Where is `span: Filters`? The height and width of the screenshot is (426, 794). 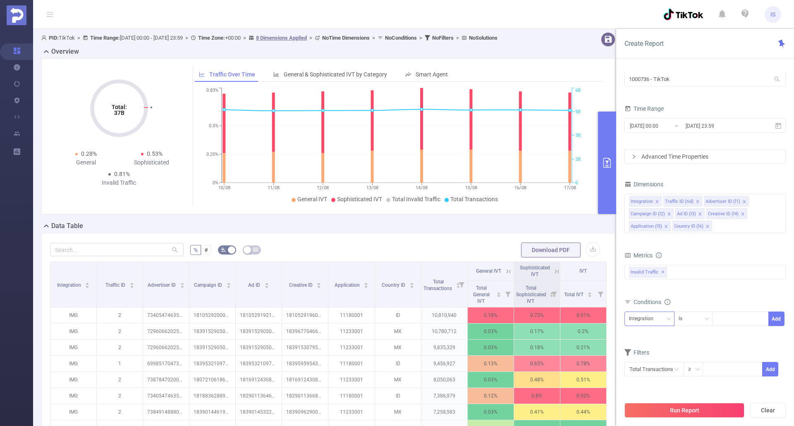
span: Filters is located at coordinates (637, 353).